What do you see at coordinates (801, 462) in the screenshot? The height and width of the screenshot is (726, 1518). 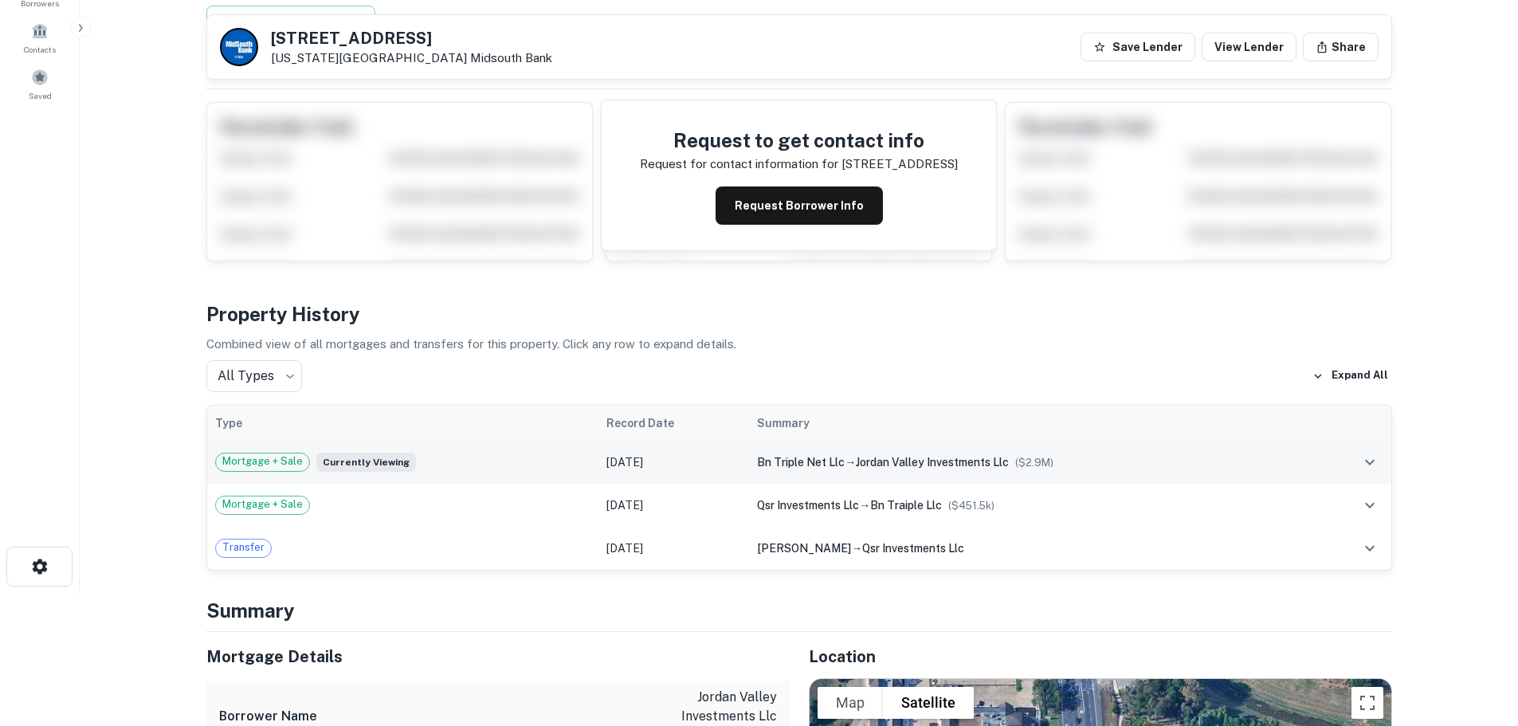 I see `span: bn triple net llc` at bounding box center [801, 462].